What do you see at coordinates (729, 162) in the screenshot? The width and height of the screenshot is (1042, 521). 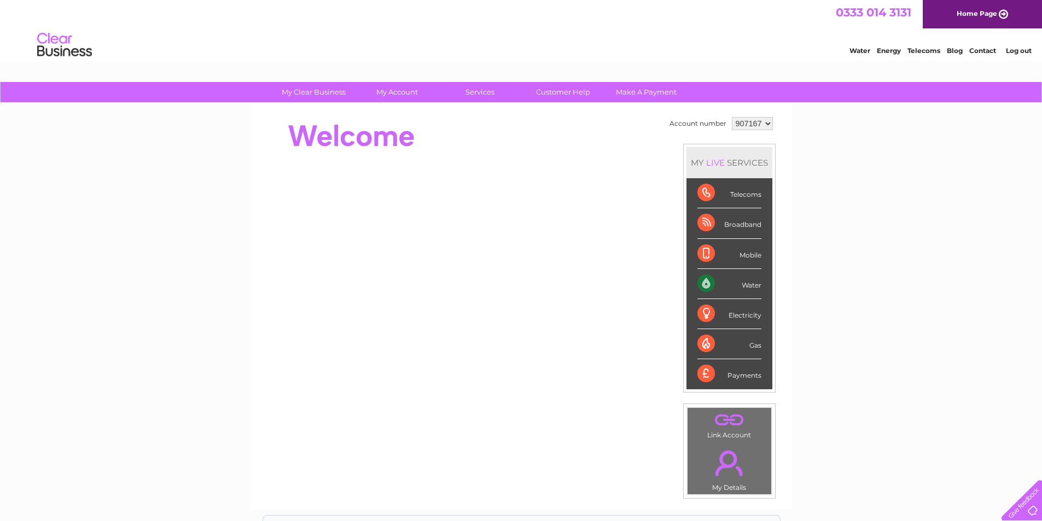 I see `div: MY SERVICES` at bounding box center [729, 162].